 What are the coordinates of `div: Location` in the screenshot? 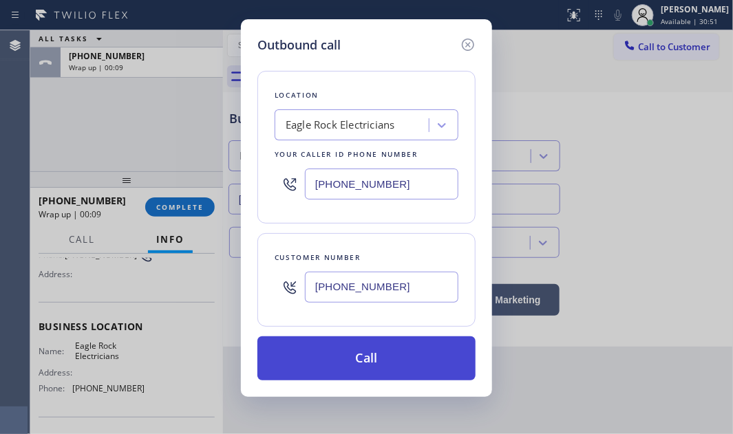 It's located at (366, 95).